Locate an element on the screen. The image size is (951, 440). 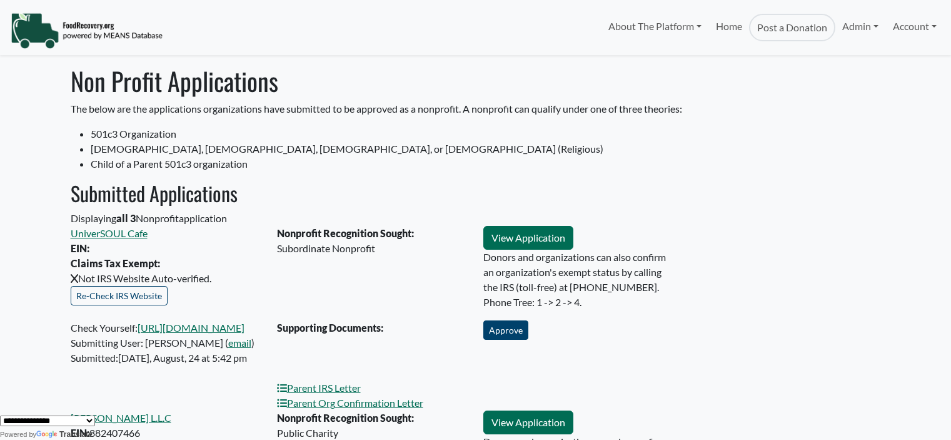
li: 501c3 Organization is located at coordinates (486, 134).